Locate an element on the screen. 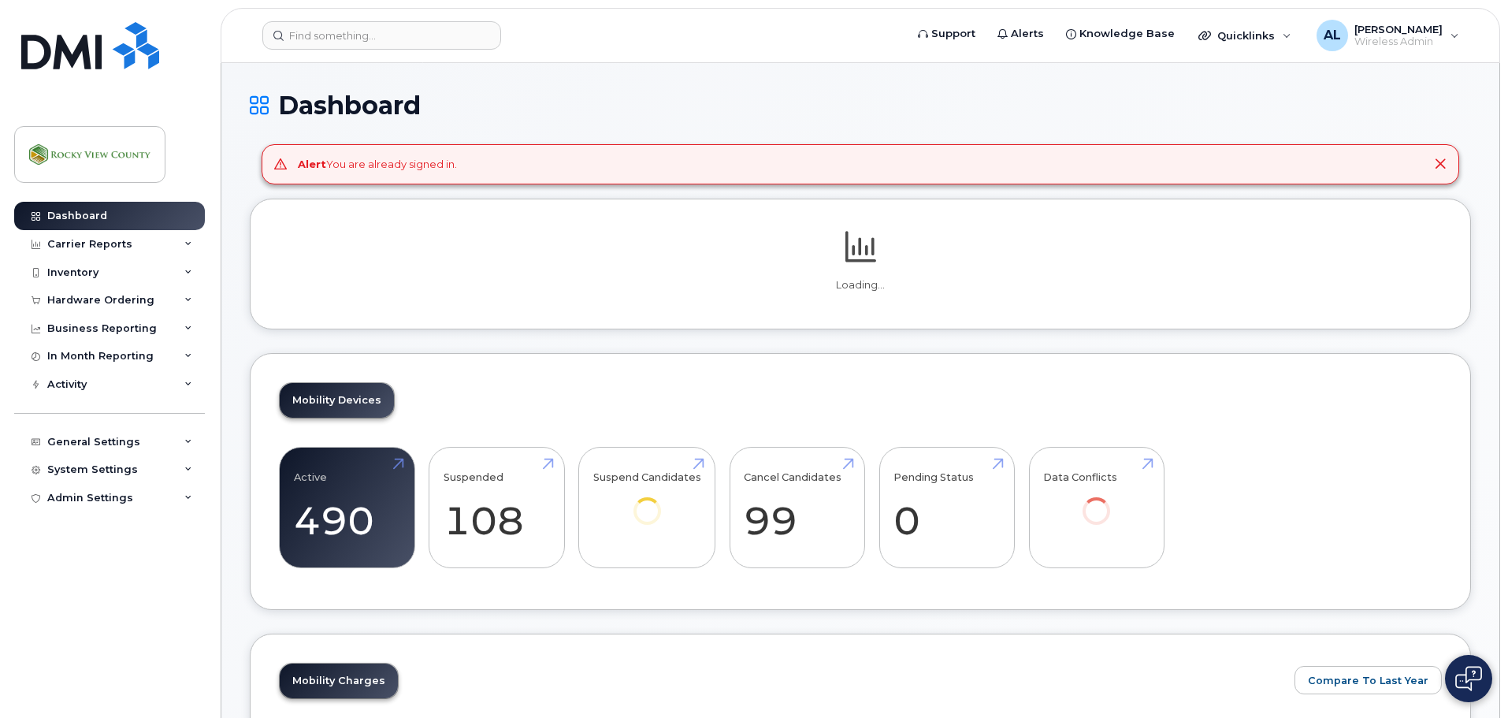 Image resolution: width=1508 pixels, height=718 pixels. a: Suspended 108 is located at coordinates (497, 508).